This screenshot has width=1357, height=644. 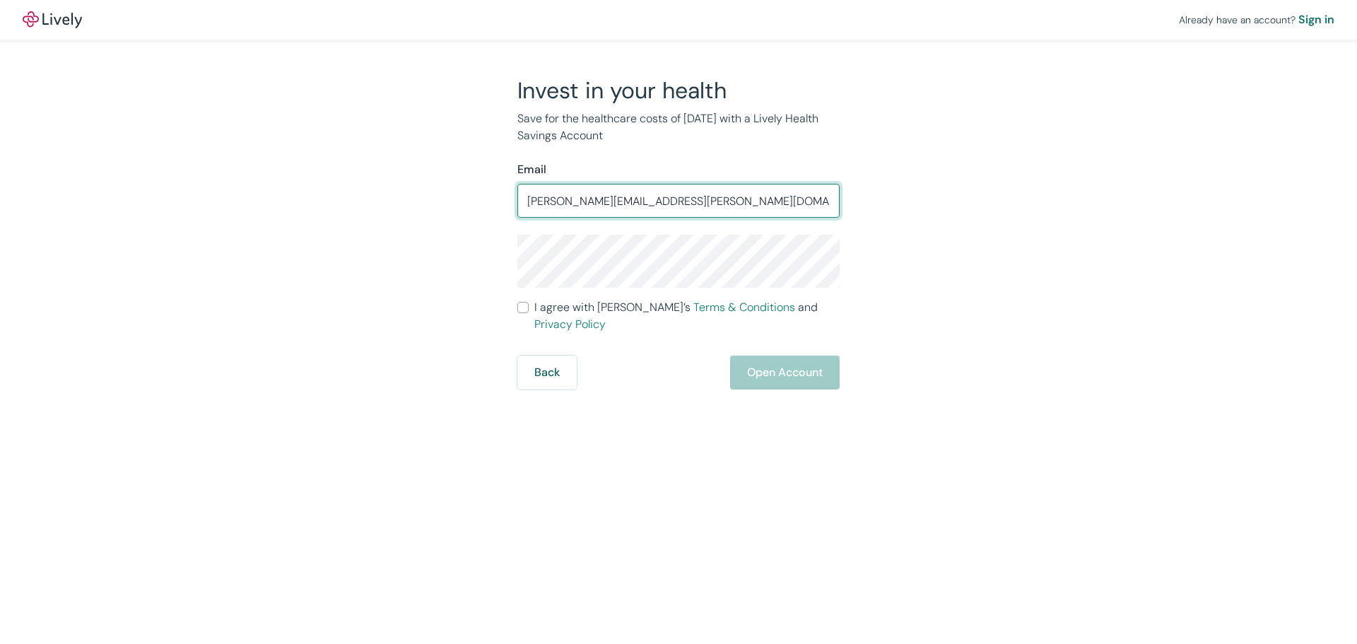 I want to click on a: Privacy Policy, so click(x=570, y=324).